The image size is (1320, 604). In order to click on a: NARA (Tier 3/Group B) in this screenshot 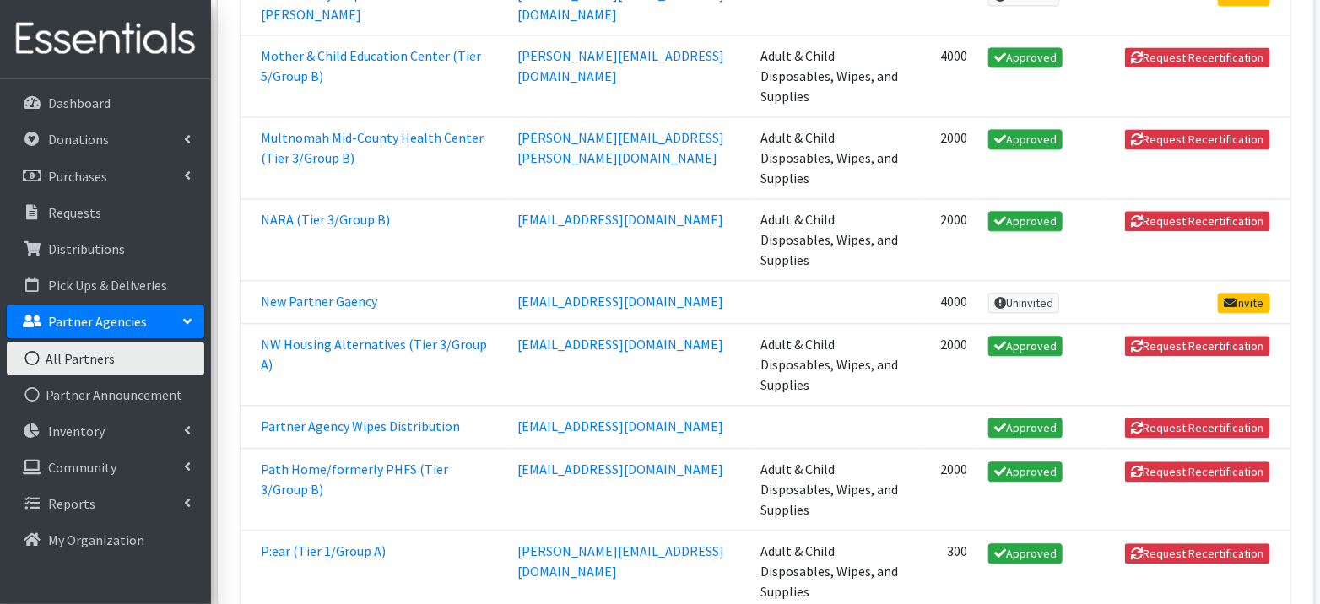, I will do `click(325, 219)`.